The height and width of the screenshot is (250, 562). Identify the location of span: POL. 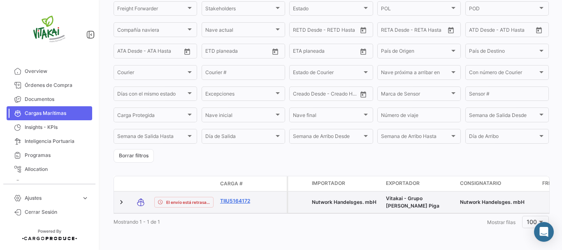
(415, 10).